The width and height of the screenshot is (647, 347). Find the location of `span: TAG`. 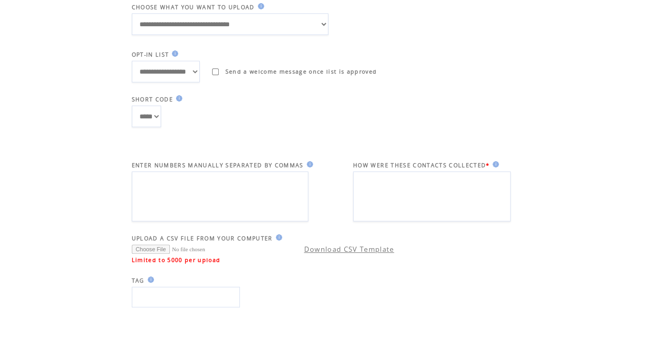

span: TAG is located at coordinates (138, 281).